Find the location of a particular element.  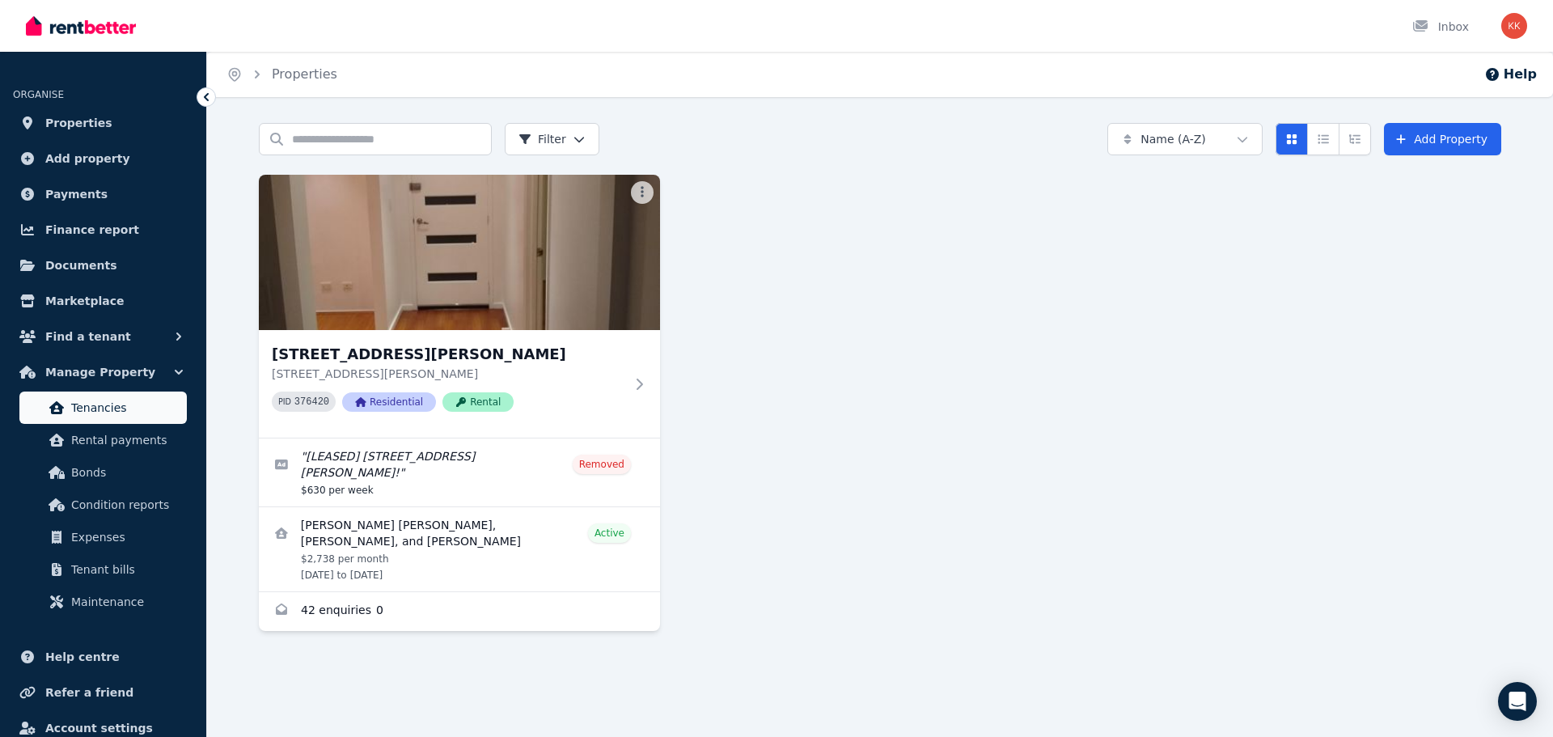

span: Marketplace is located at coordinates (84, 301).